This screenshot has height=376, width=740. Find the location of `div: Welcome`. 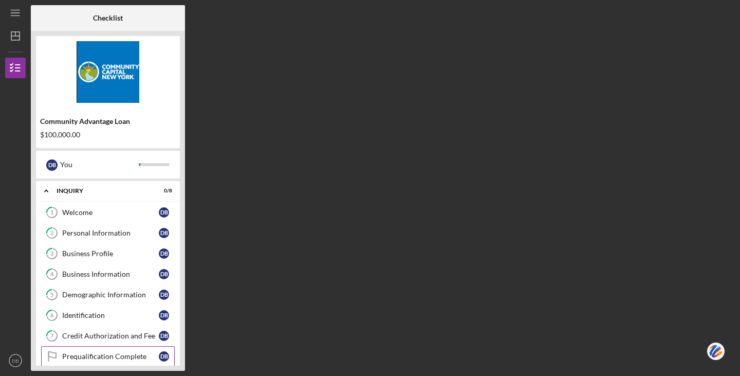

div: Welcome is located at coordinates (111, 212).